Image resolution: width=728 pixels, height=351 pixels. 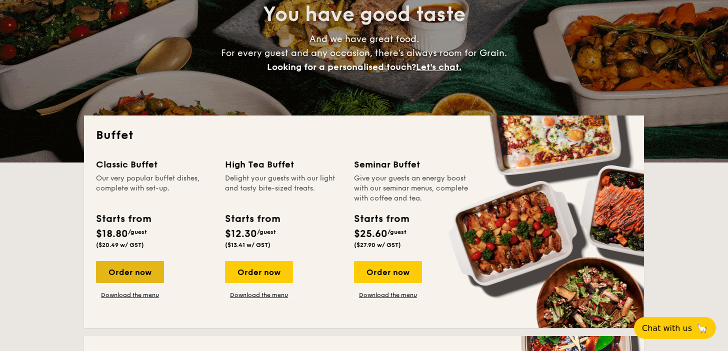 What do you see at coordinates (248, 245) in the screenshot?
I see `span: ($13.41 w/ GST)` at bounding box center [248, 245].